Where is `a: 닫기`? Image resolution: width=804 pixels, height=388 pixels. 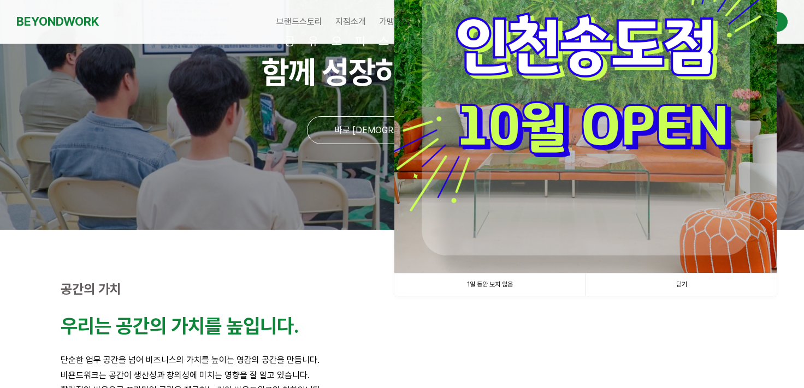 a: 닫기 is located at coordinates (681, 284).